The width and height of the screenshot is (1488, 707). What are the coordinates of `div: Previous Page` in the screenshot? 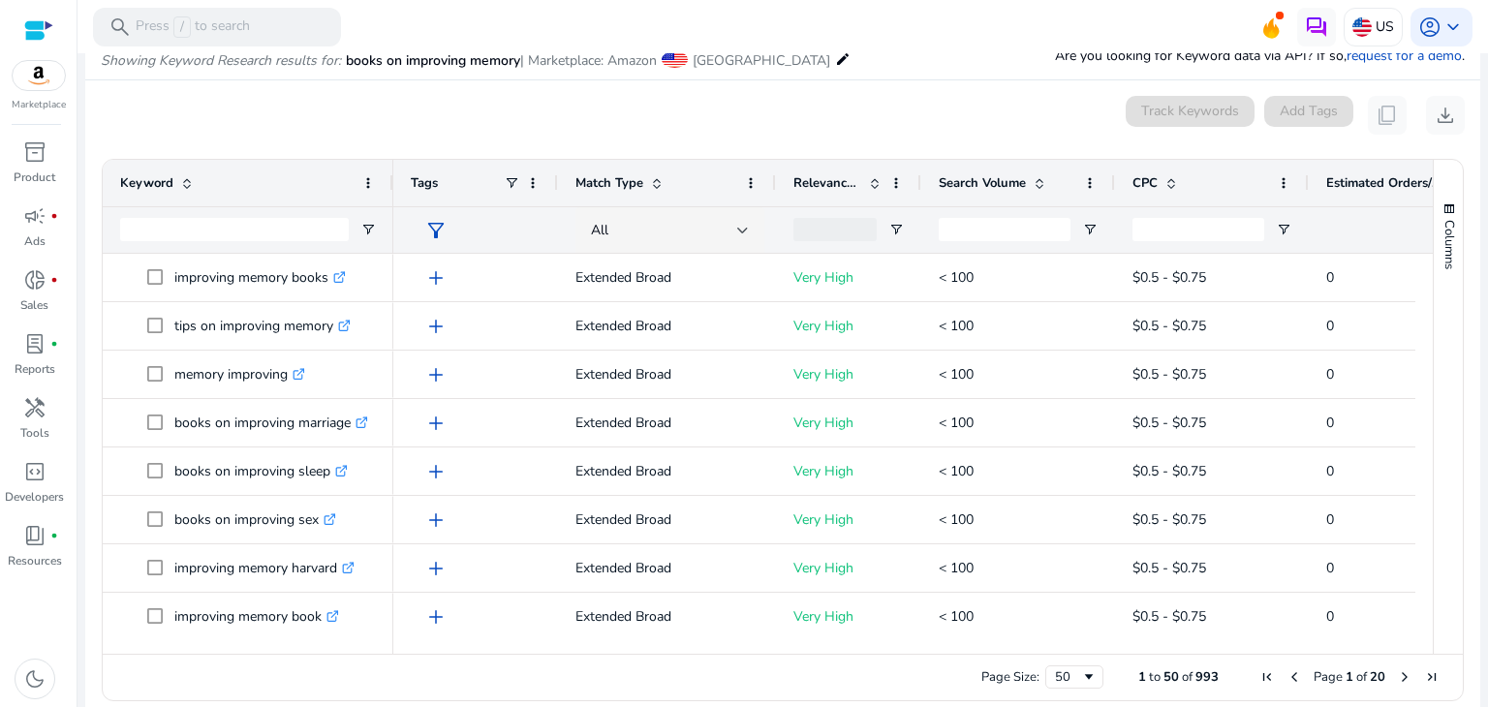 It's located at (1294, 677).